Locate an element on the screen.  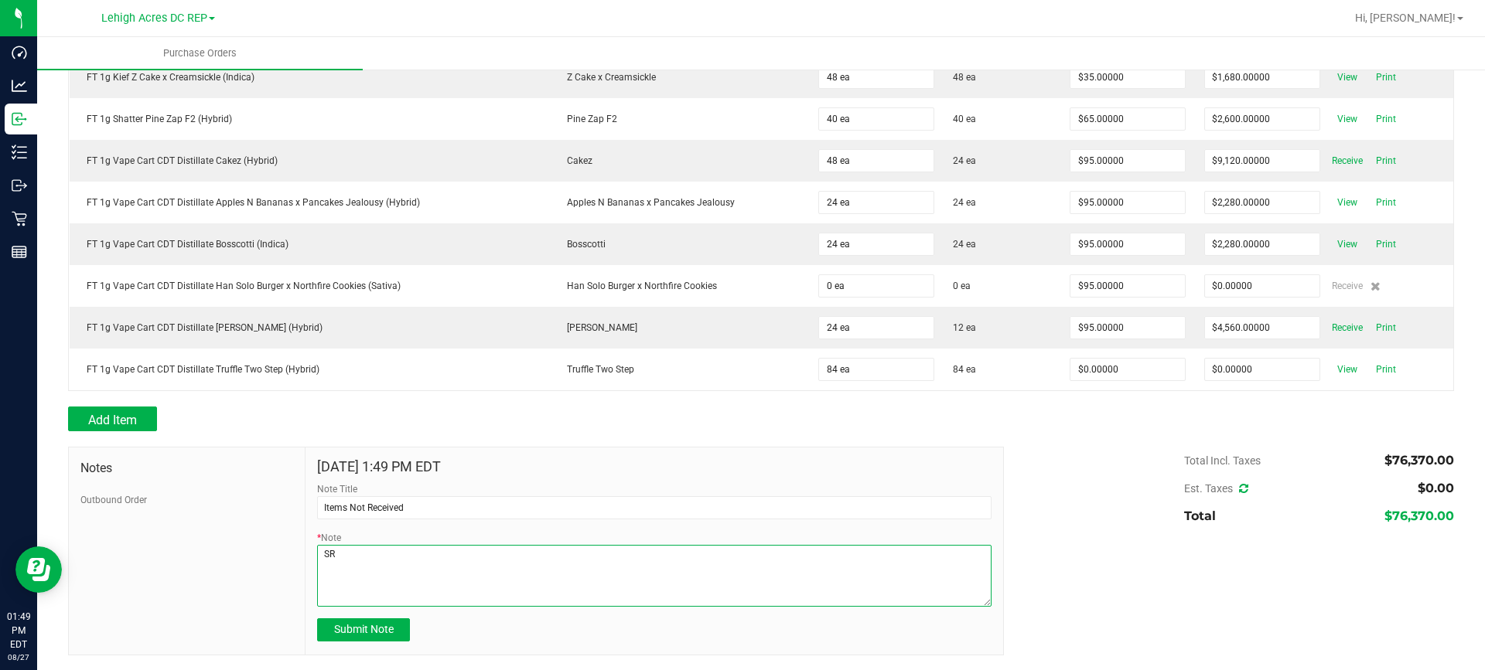
div: FT 1g Shatter Pine Zap F2 (Hybrid) is located at coordinates (309, 119).